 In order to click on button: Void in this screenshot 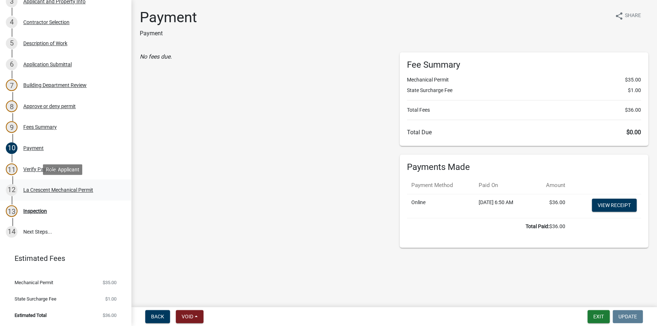, I will do `click(190, 317)`.